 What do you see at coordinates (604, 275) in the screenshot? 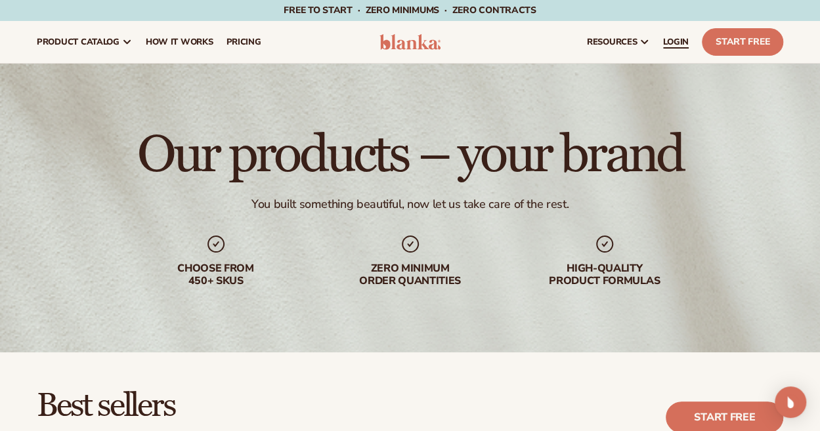
I see `div: High-quality product formulas` at bounding box center [604, 275].